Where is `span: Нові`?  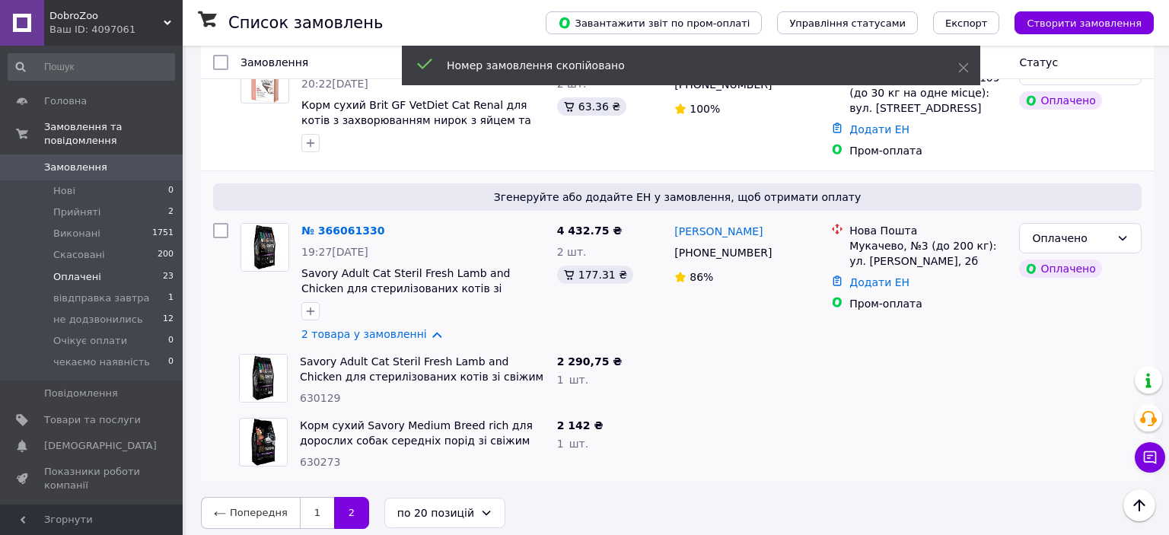 span: Нові is located at coordinates (64, 191).